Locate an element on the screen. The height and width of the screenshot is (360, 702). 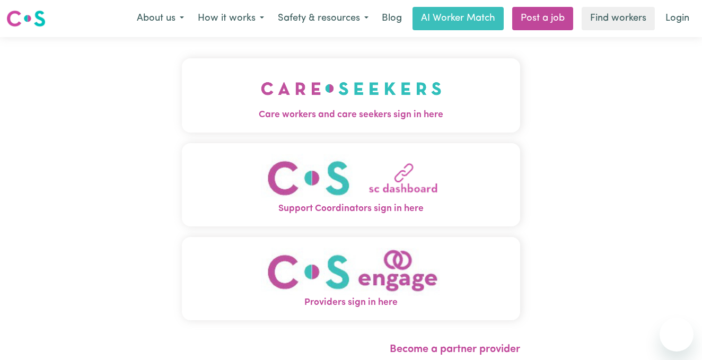
a: Login is located at coordinates (677, 19).